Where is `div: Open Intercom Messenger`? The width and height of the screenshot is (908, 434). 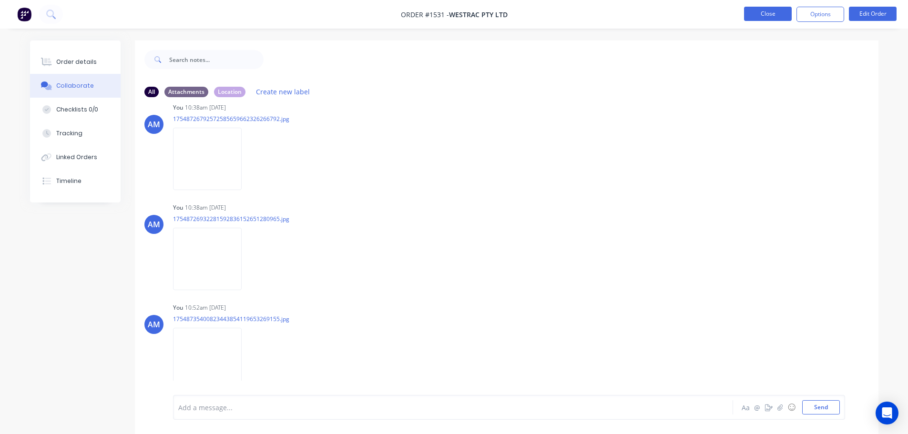
div: Open Intercom Messenger is located at coordinates (887, 413).